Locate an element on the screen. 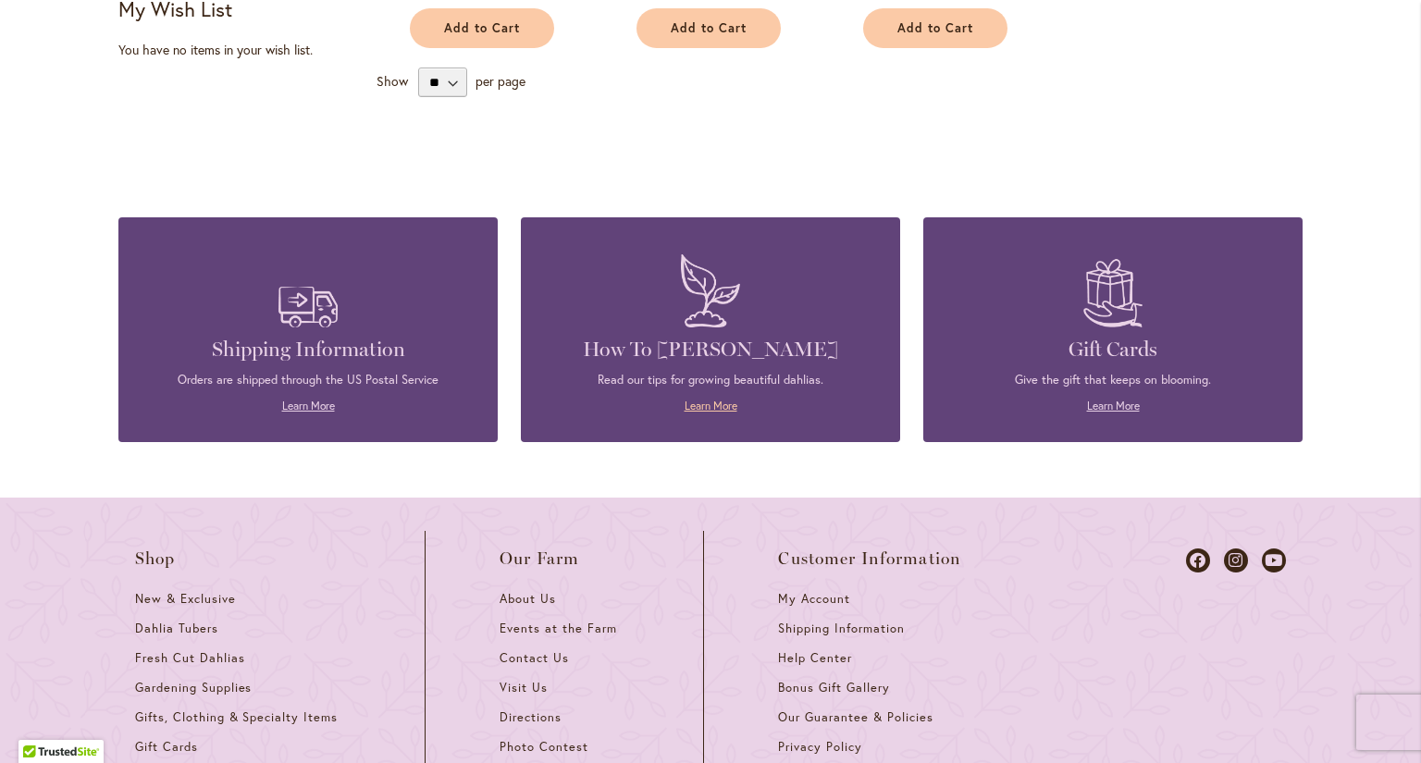  span: Contact Us is located at coordinates (534, 658).